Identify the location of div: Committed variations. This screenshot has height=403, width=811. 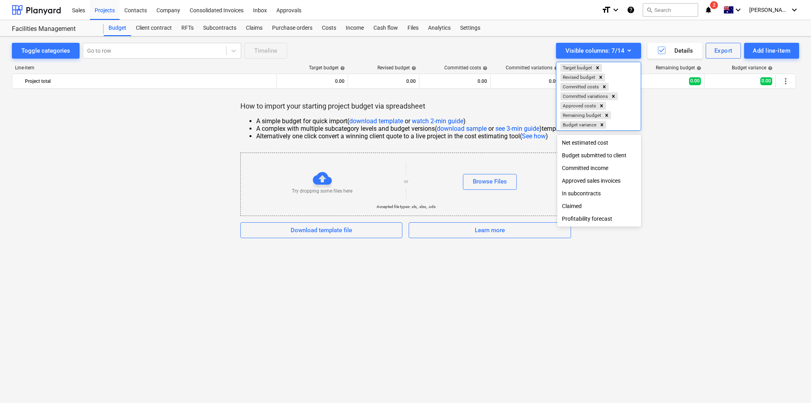
(584, 96).